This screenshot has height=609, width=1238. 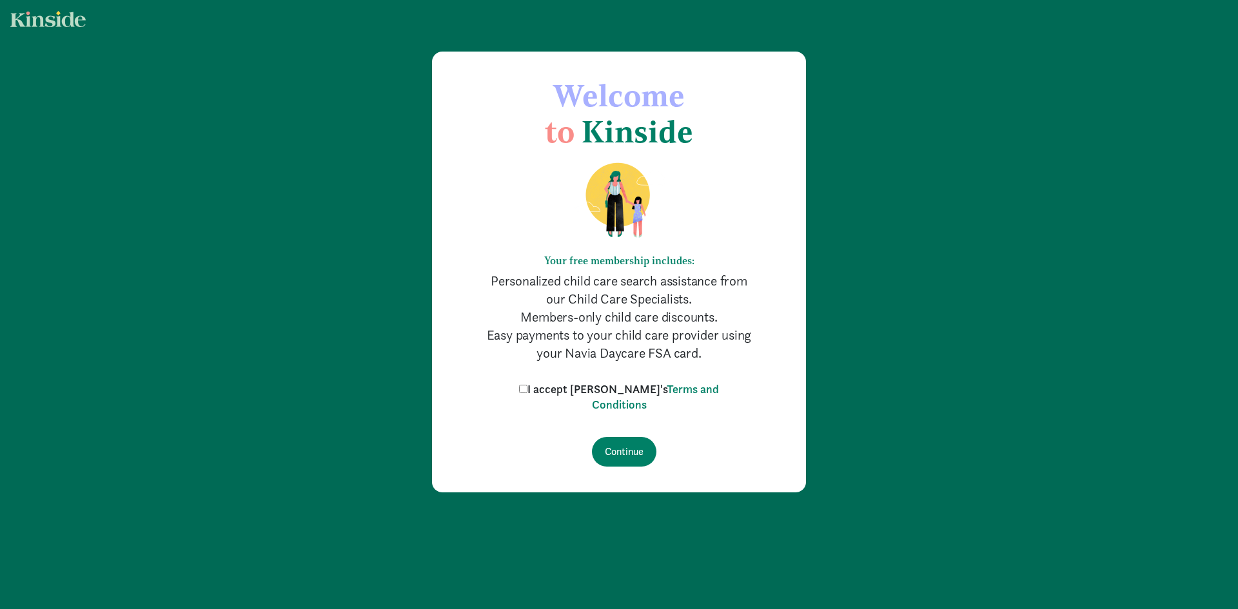 What do you see at coordinates (48, 19) in the screenshot?
I see `img: light.svg` at bounding box center [48, 19].